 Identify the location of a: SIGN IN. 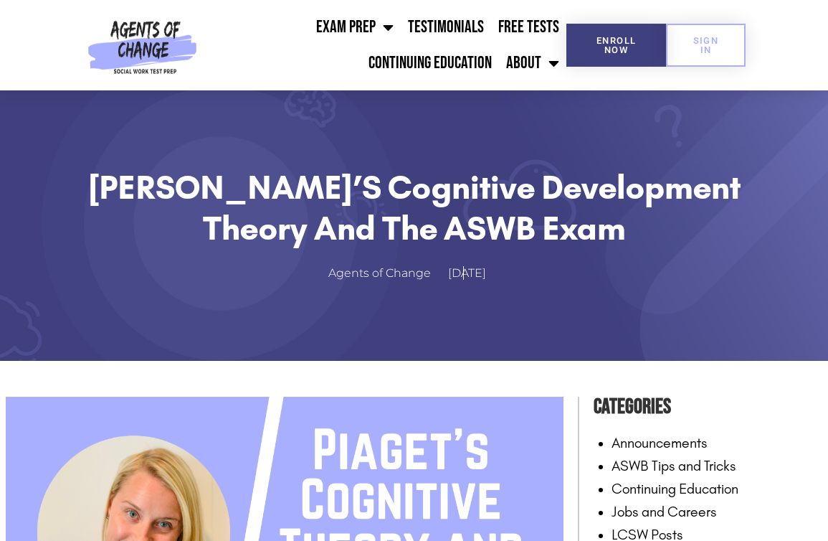
(706, 45).